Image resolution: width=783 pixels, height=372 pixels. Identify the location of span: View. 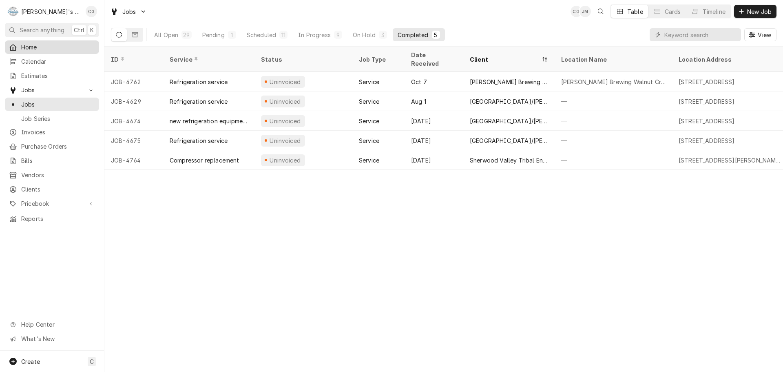
(764, 35).